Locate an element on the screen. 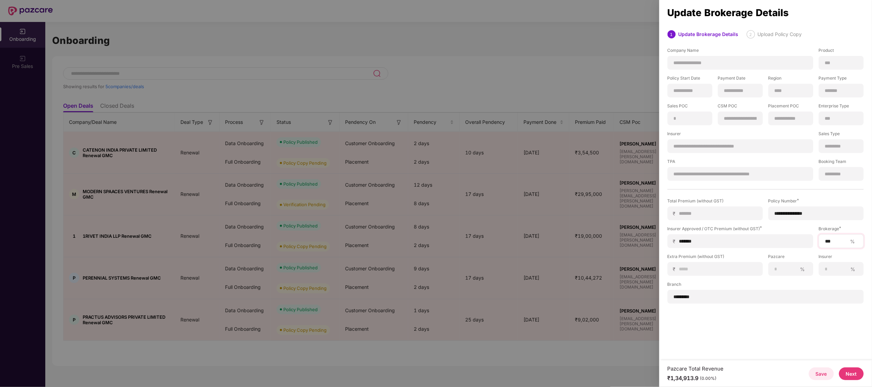  label: Branch is located at coordinates (766, 285).